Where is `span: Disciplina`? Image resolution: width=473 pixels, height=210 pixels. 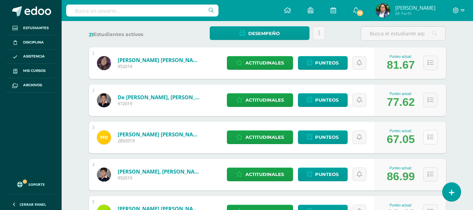
span: Disciplina is located at coordinates (33, 42).